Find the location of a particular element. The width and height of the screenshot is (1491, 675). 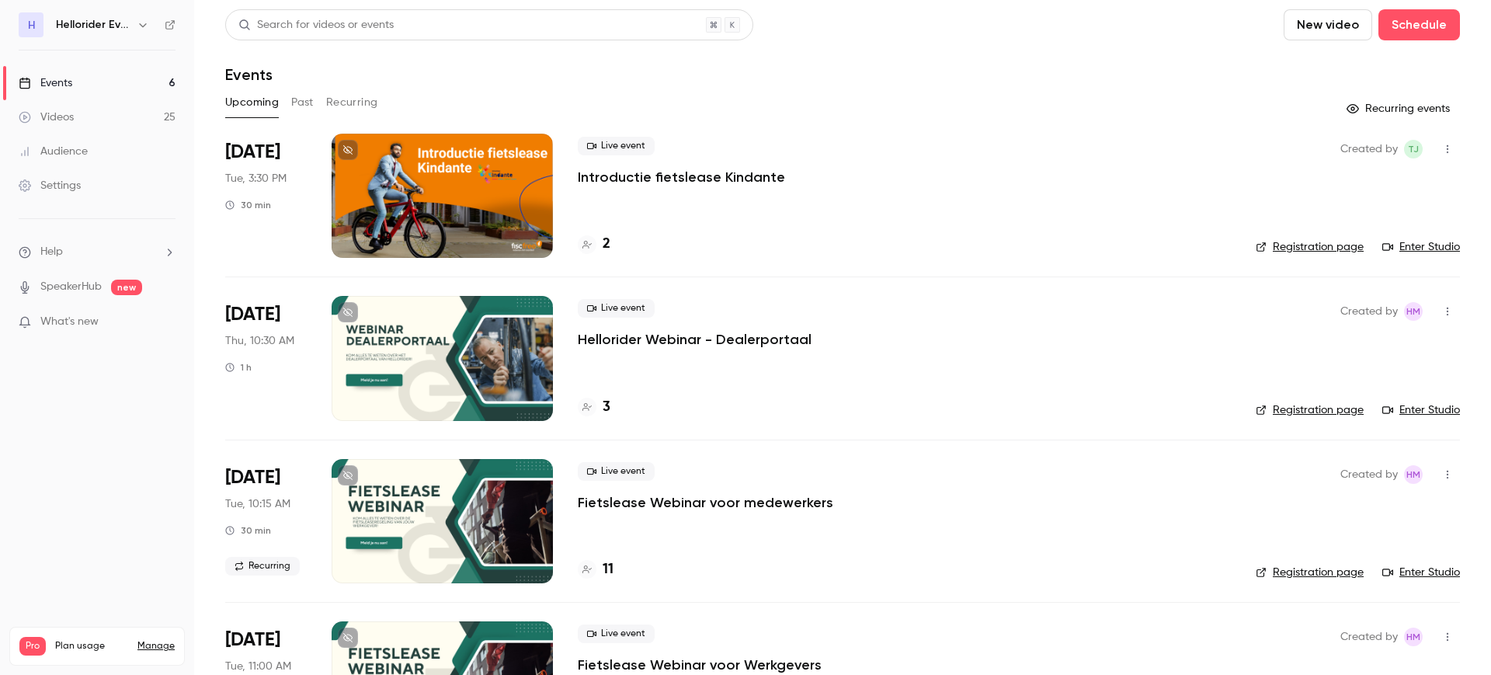

p: Hellorider Webinar - Dealerportaal is located at coordinates (694, 339).